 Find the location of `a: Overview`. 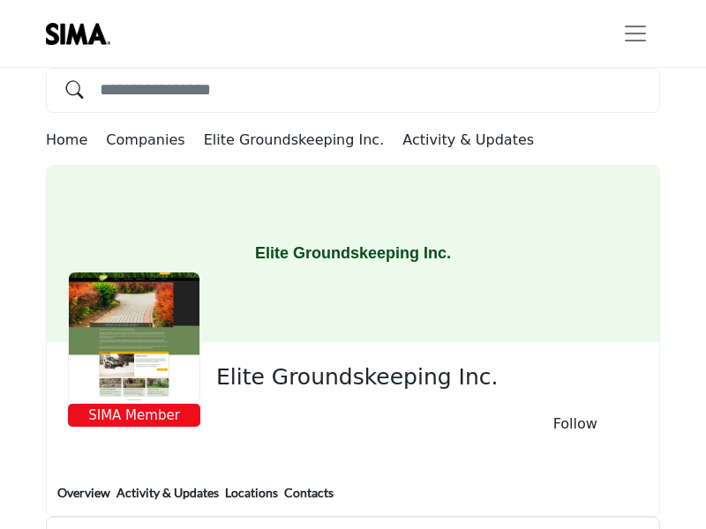

a: Overview is located at coordinates (84, 499).